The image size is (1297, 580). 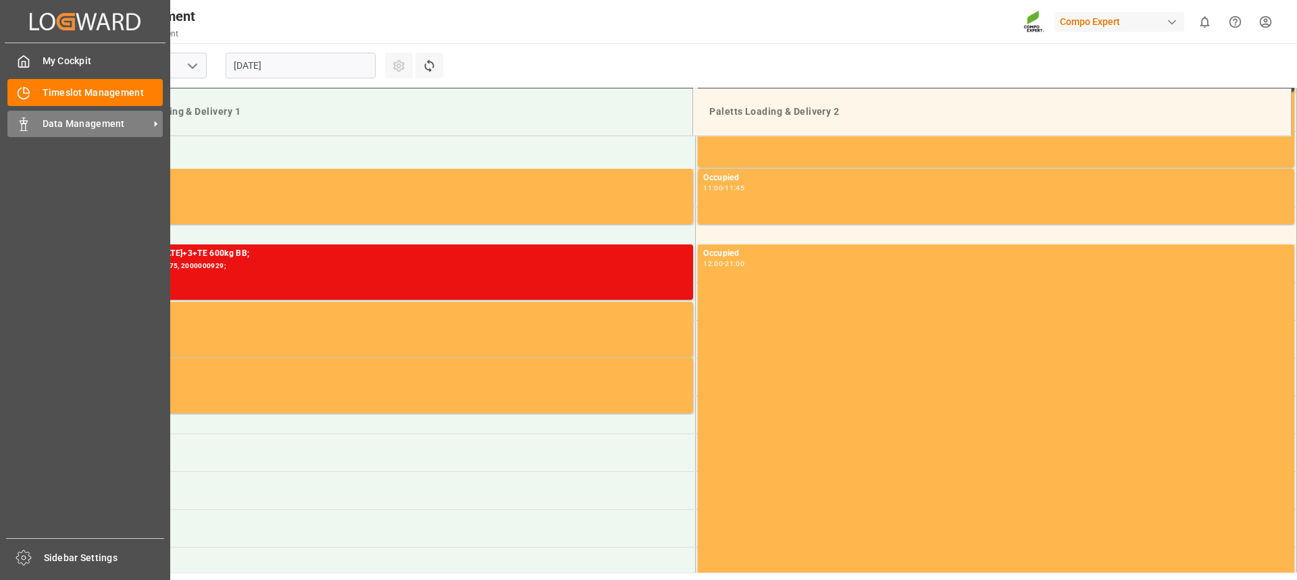 I want to click on button: show 0 new notifications, so click(x=1205, y=22).